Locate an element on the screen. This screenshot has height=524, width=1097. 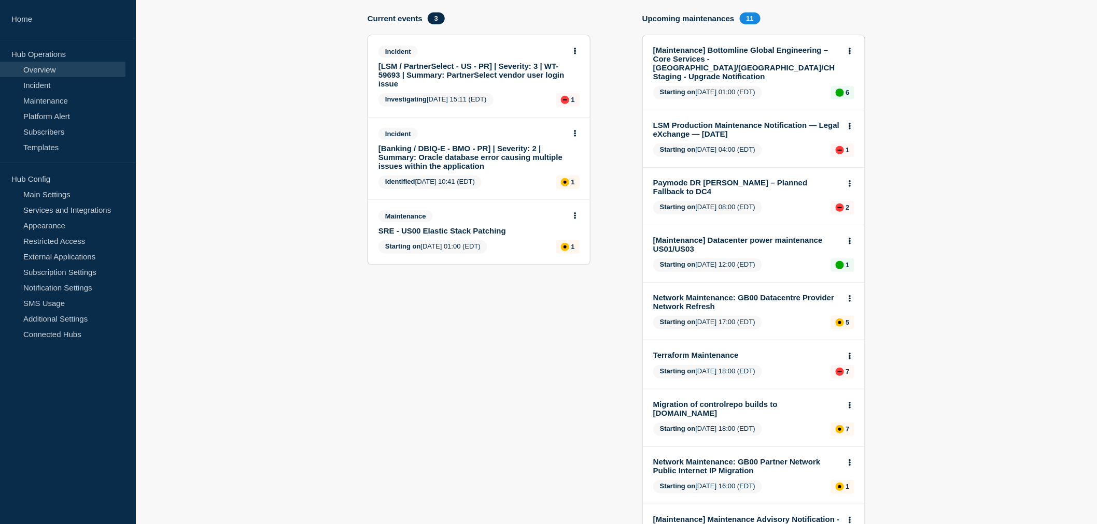
p: 6 is located at coordinates (847, 92).